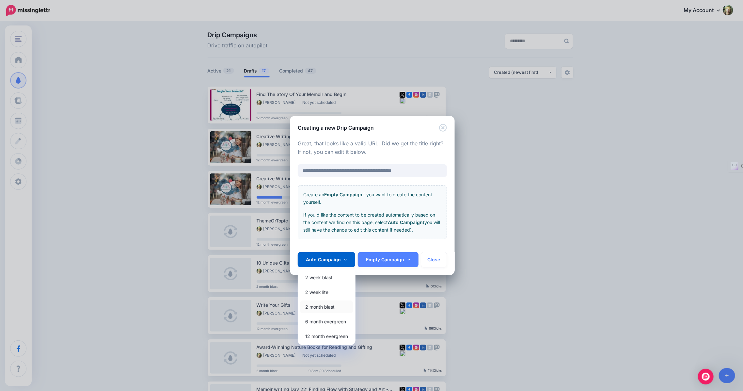 The width and height of the screenshot is (743, 391). Describe the element at coordinates (372, 198) in the screenshot. I see `p: Create an if you want to create the content yourself.` at that location.